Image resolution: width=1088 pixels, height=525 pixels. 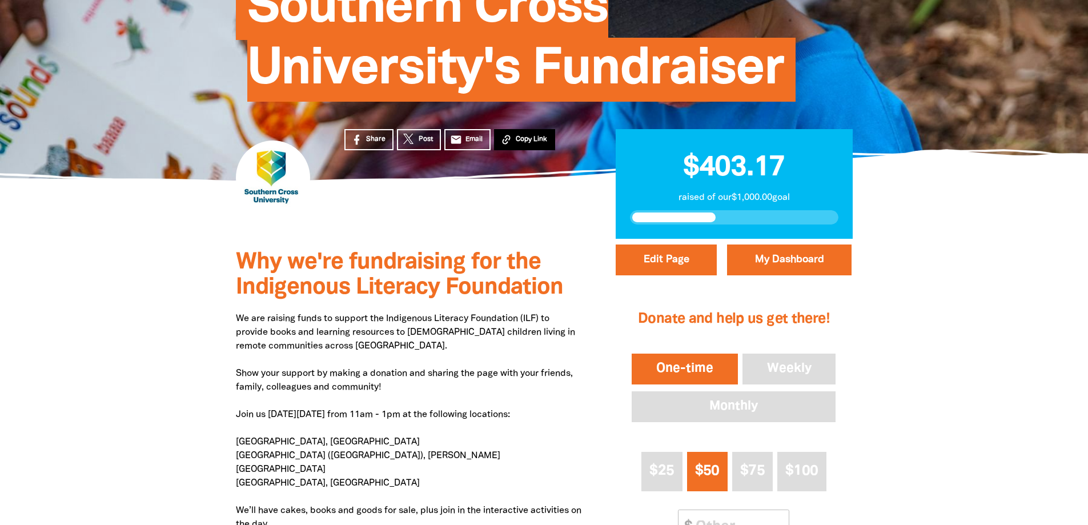 What do you see at coordinates (734, 198) in the screenshot?
I see `p: raised of our $1,000.00 goal` at bounding box center [734, 198].